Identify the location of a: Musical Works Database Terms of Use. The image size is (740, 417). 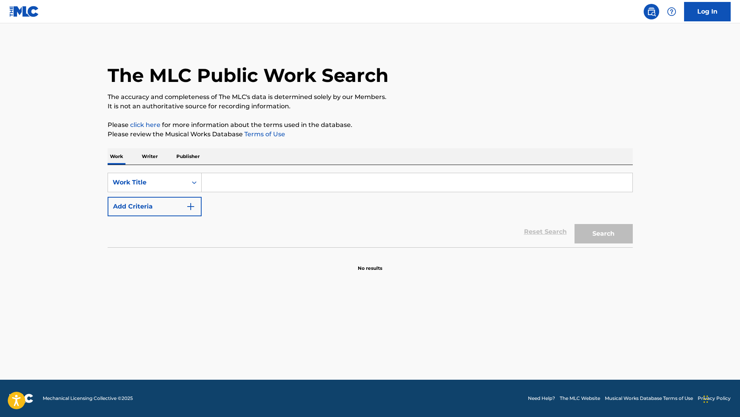
(649, 399).